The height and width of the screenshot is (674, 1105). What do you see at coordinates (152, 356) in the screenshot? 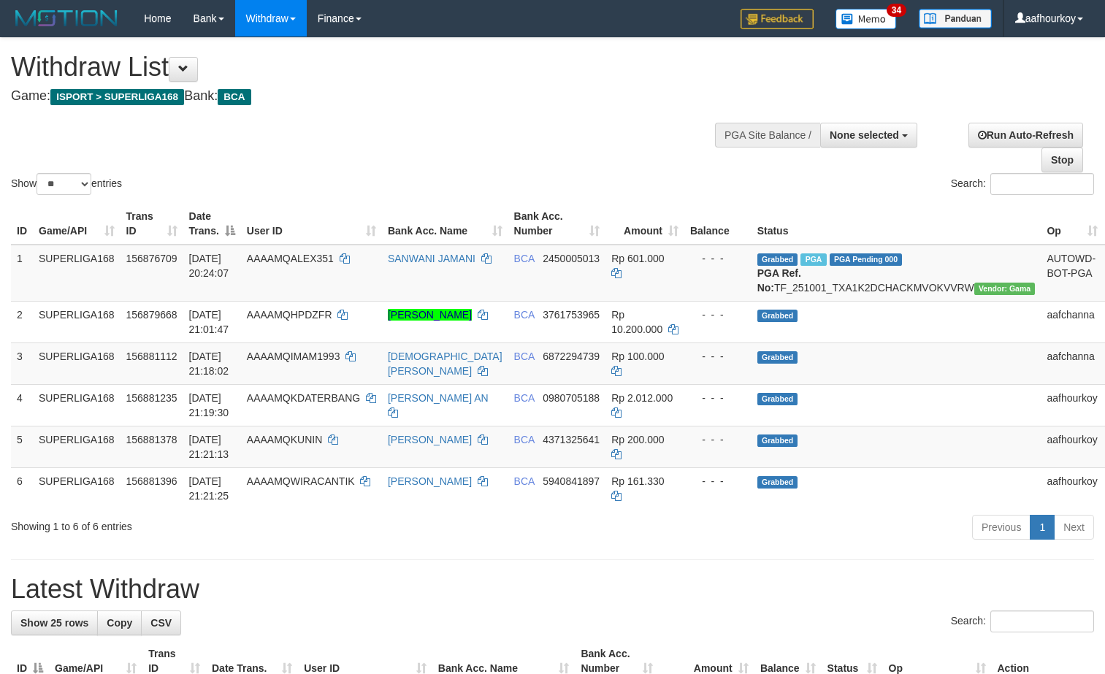
I see `span: 156881112` at bounding box center [152, 356].